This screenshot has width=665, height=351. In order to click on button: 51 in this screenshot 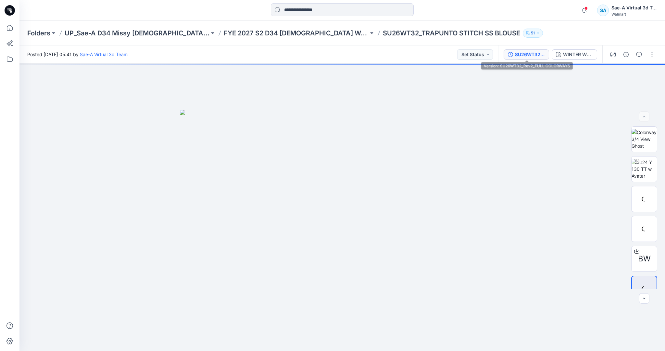, I will do `click(533, 33)`.